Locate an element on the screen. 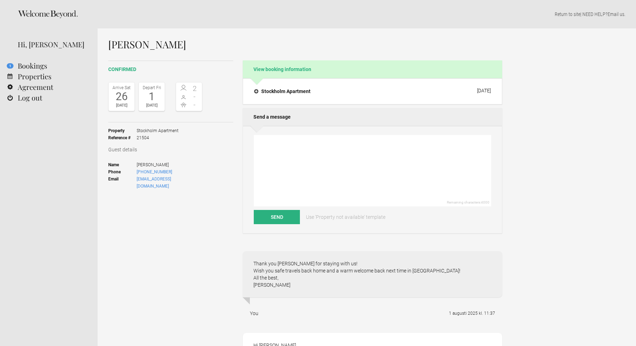 The height and width of the screenshot is (346, 636). strong: Reference # is located at coordinates (122, 138).